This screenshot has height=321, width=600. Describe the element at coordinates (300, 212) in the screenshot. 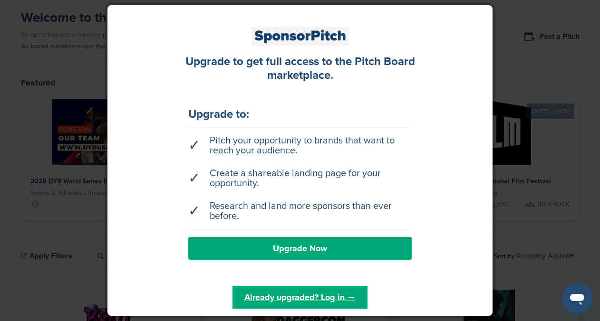

I see `li: Research and land more sponsors than ever before.` at that location.